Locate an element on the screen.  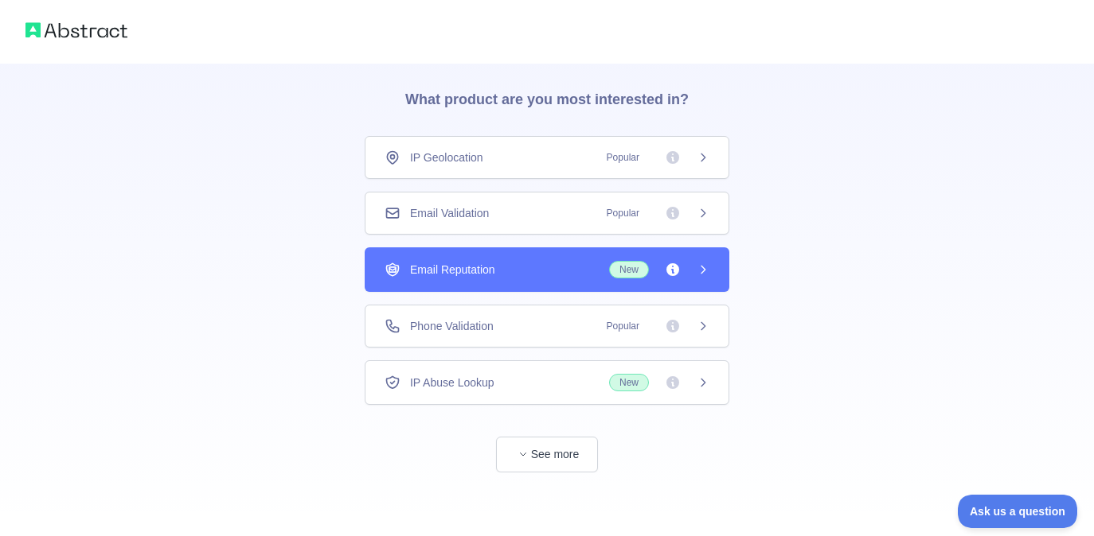
button: See more is located at coordinates (547, 454).